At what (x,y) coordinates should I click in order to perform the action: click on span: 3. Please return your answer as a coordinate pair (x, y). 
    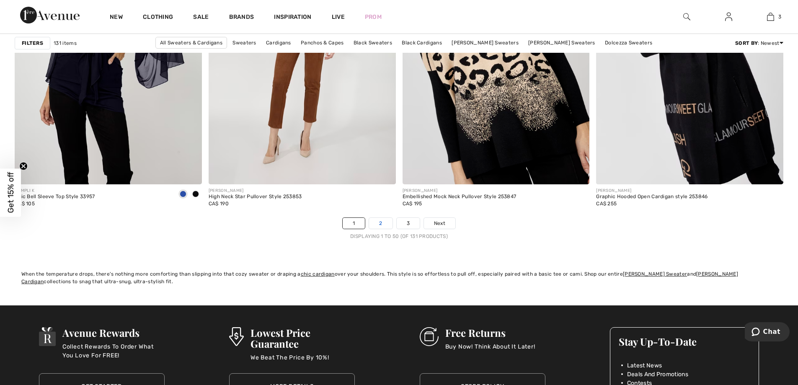
    Looking at the image, I should click on (780, 17).